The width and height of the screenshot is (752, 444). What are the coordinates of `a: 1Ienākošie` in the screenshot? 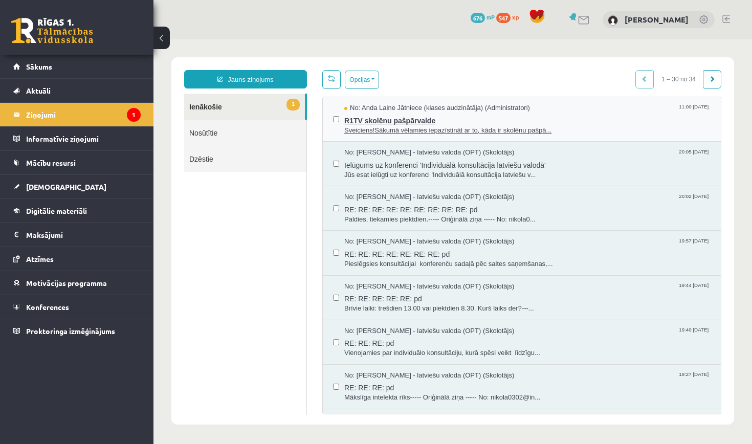 It's located at (91, 67).